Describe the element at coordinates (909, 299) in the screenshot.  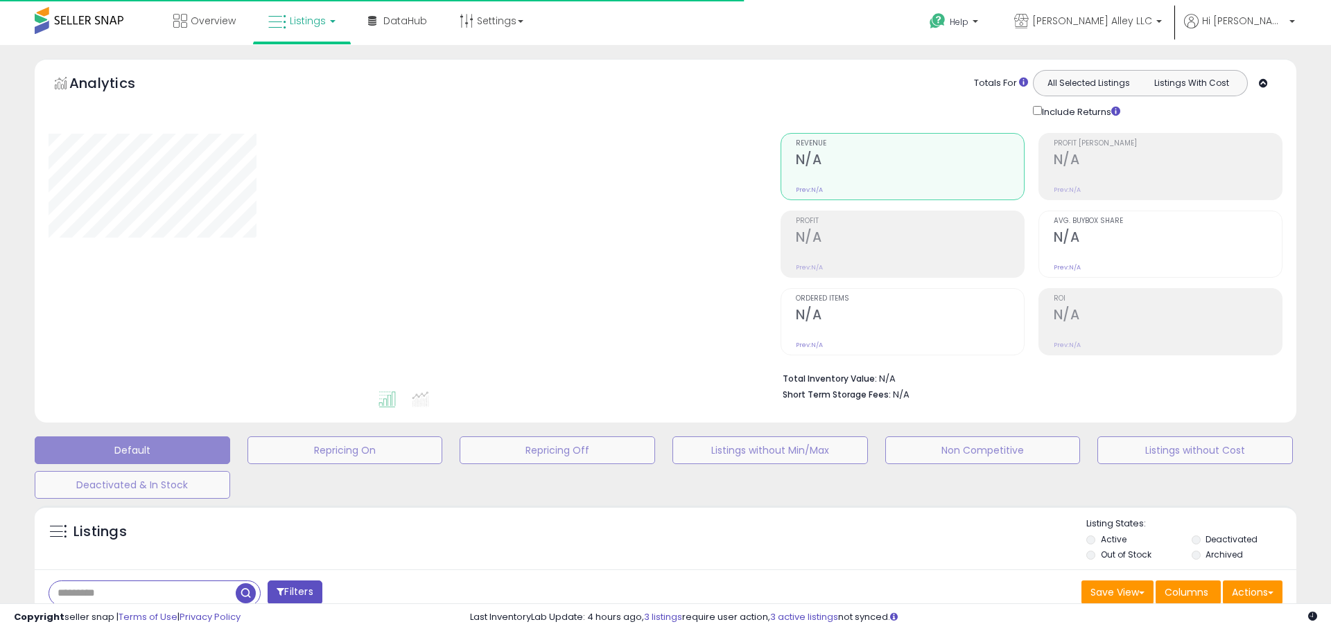
I see `span: Ordered Items` at that location.